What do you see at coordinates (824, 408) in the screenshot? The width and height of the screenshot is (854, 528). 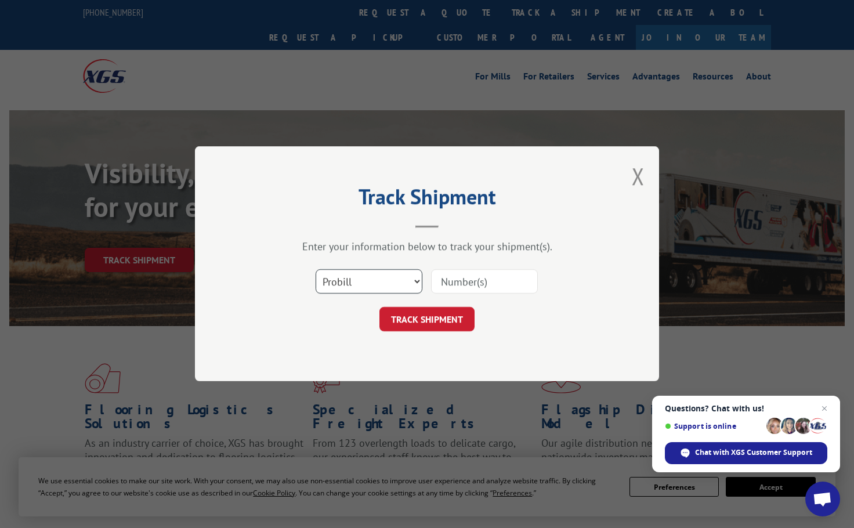 I see `span: Close chat` at bounding box center [824, 408].